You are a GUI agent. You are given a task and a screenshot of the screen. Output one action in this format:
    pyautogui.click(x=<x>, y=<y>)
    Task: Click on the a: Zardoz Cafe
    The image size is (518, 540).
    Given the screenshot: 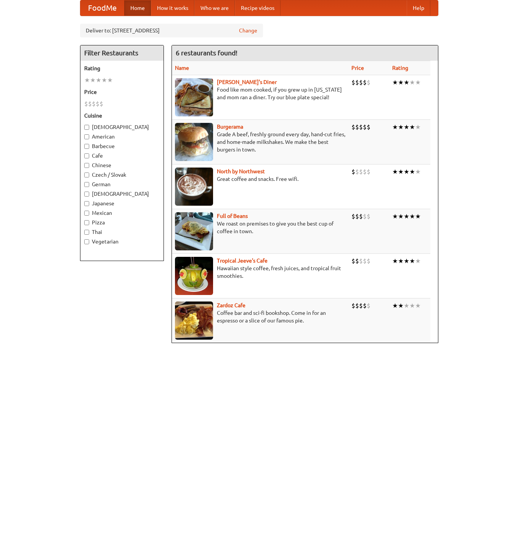 What is the action you would take?
    pyautogui.click(x=231, y=305)
    